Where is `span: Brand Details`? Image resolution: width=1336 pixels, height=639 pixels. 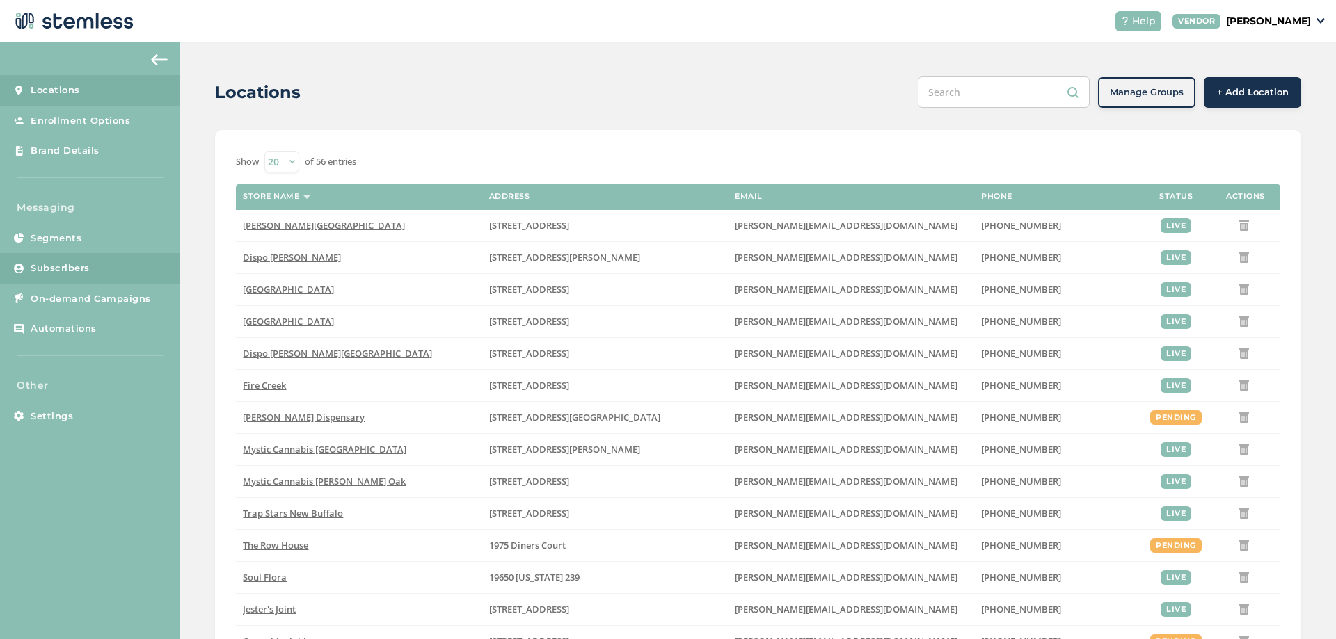
span: Brand Details is located at coordinates (65, 151).